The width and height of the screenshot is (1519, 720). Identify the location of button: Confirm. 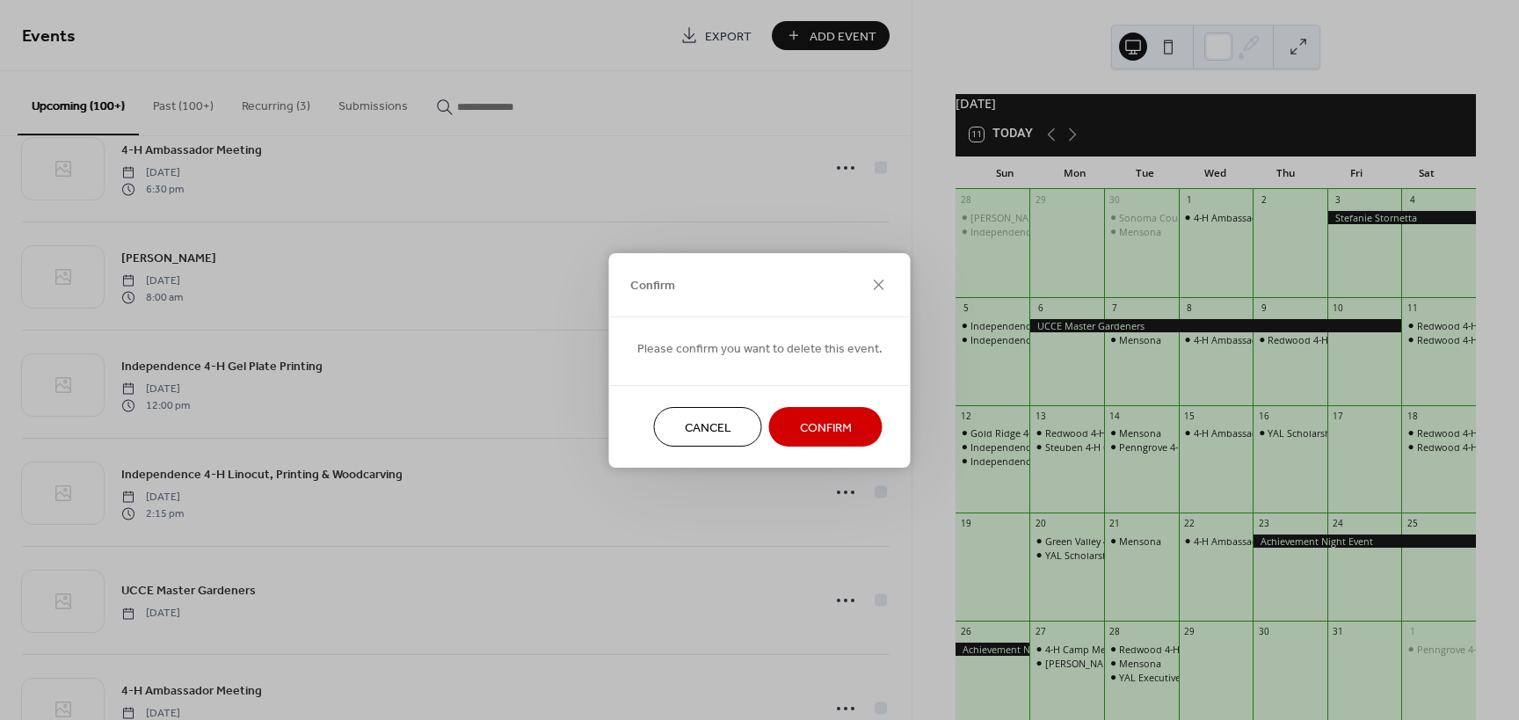
(826, 426).